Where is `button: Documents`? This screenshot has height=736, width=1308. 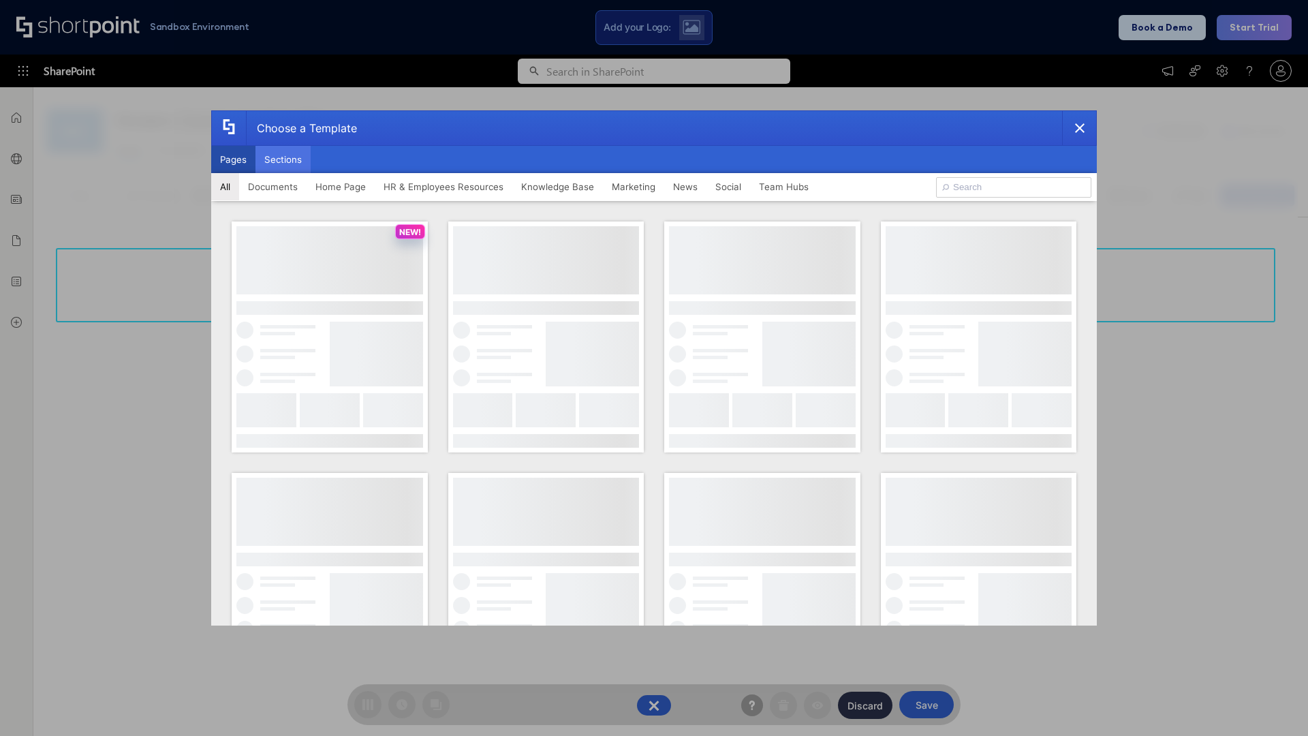
button: Documents is located at coordinates (272, 187).